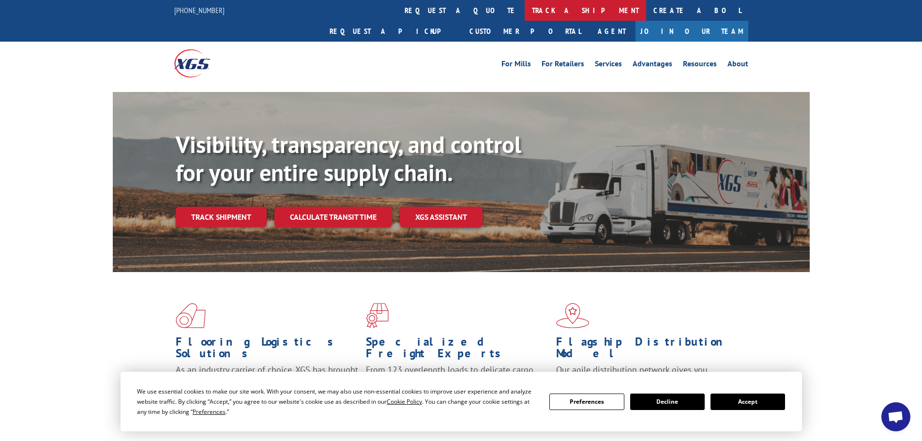 This screenshot has width=922, height=441. What do you see at coordinates (573, 316) in the screenshot?
I see `img: xgs-icon-flagship-distribution-model-red` at bounding box center [573, 316].